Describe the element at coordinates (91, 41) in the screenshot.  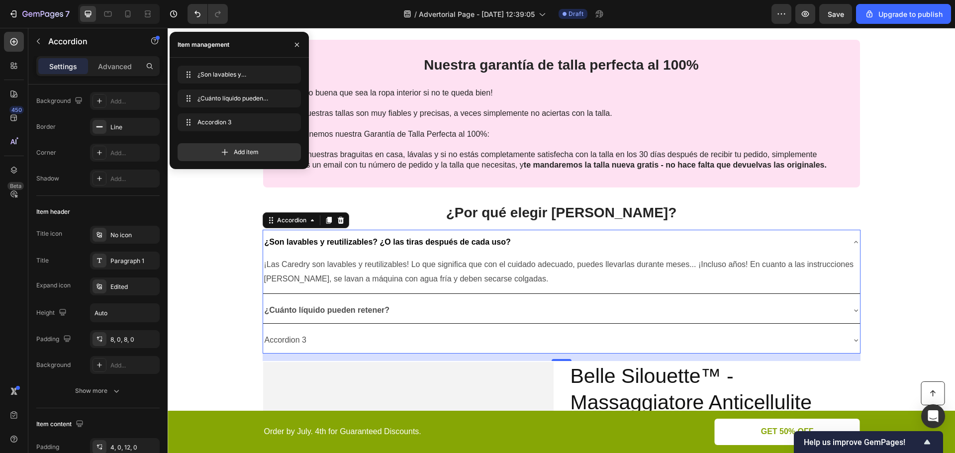
I see `p: Accordion` at that location.